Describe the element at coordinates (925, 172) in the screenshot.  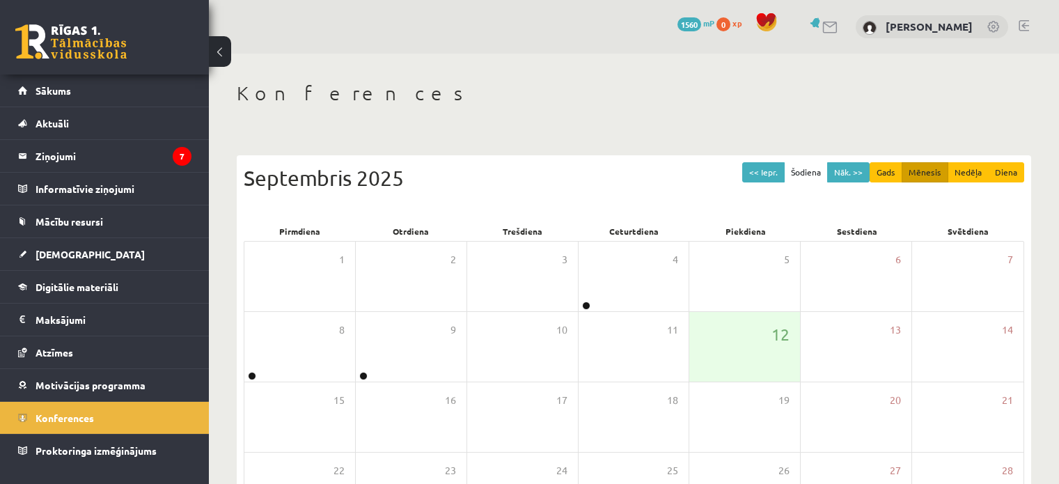
I see `button: Mēnesis` at that location.